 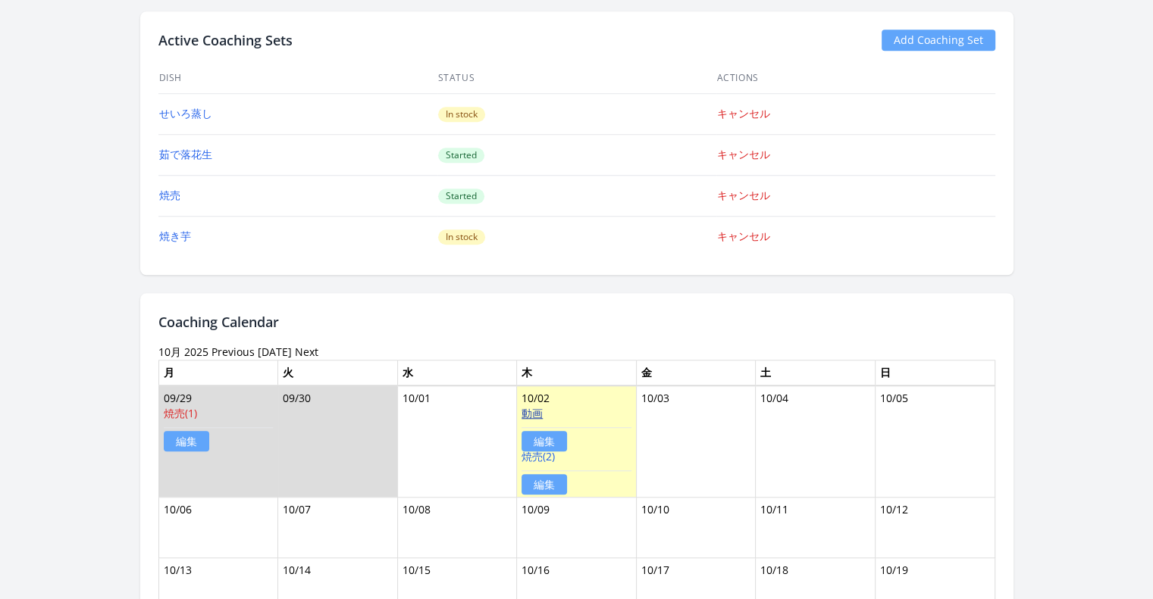 I want to click on td: 10/08, so click(x=457, y=527).